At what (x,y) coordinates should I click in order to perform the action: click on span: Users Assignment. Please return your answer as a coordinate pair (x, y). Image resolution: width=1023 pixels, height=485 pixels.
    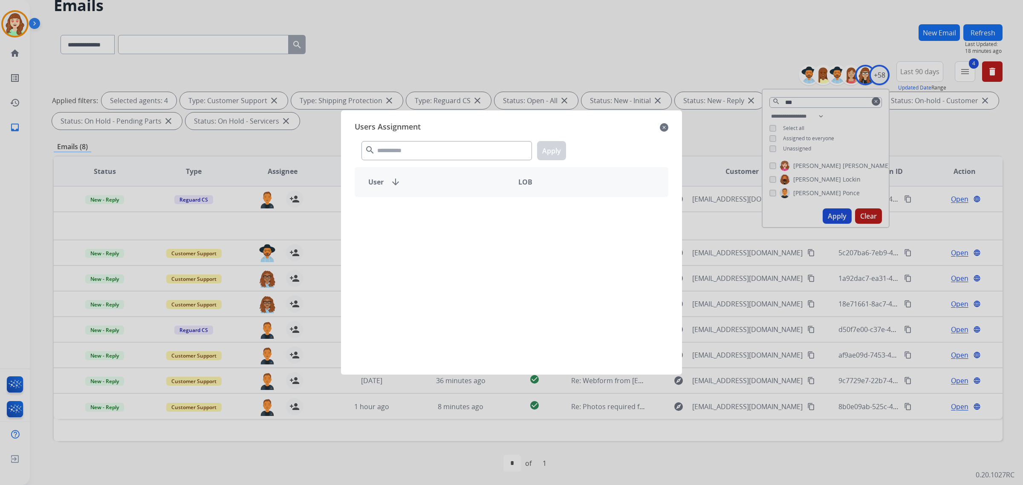
    Looking at the image, I should click on (387, 127).